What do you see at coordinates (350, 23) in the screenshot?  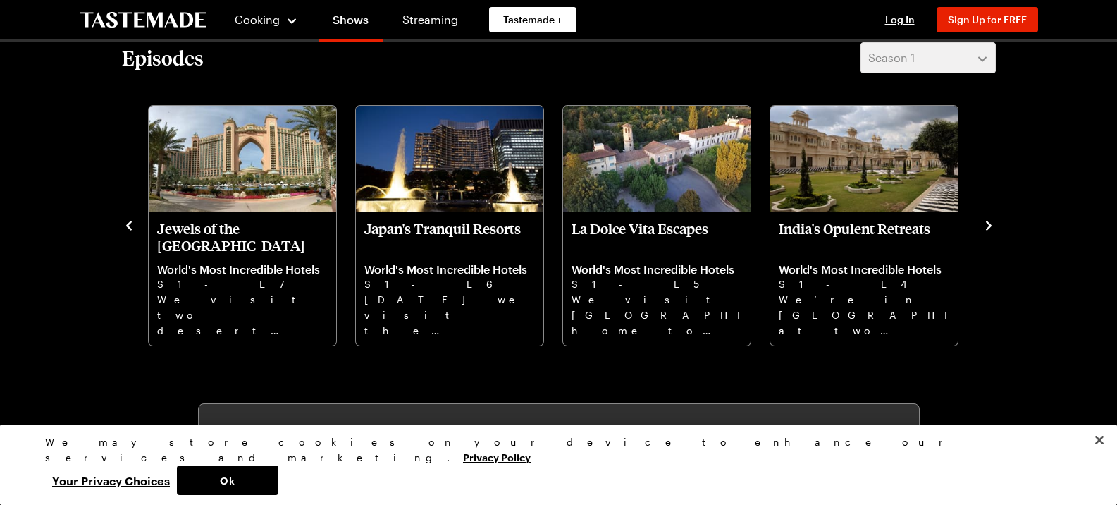 I see `a: Shows` at bounding box center [350, 23].